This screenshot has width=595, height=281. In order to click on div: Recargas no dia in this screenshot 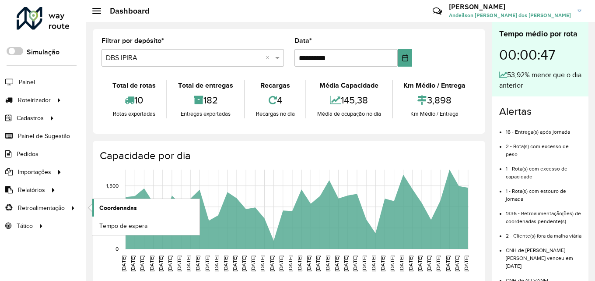, I will do `click(275, 114)`.